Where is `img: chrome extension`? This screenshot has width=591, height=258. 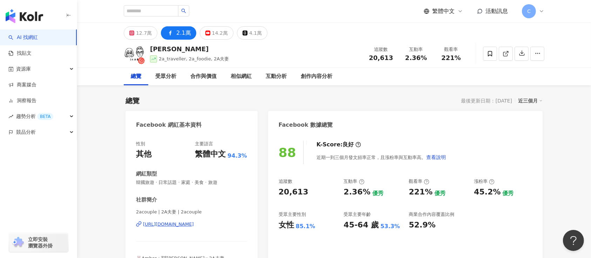 img: chrome extension is located at coordinates (18, 242).